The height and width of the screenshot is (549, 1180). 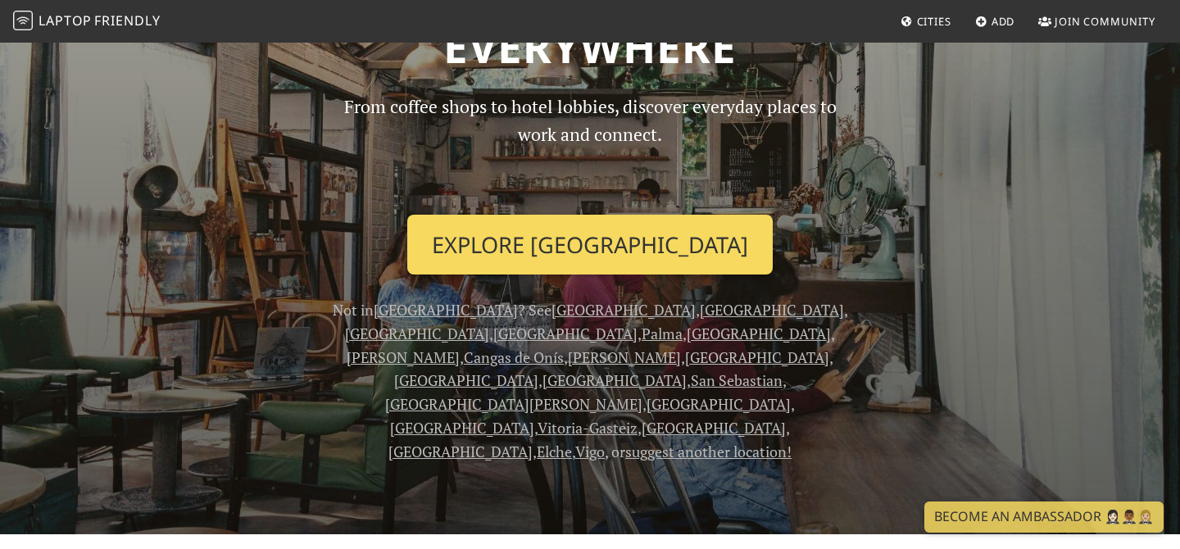 I want to click on span: Add, so click(x=1003, y=21).